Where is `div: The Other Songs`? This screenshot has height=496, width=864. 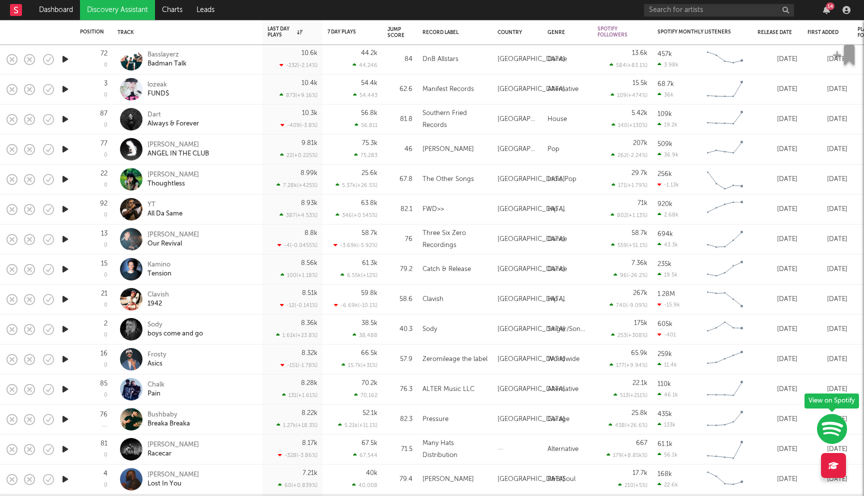 div: The Other Songs is located at coordinates (448, 179).